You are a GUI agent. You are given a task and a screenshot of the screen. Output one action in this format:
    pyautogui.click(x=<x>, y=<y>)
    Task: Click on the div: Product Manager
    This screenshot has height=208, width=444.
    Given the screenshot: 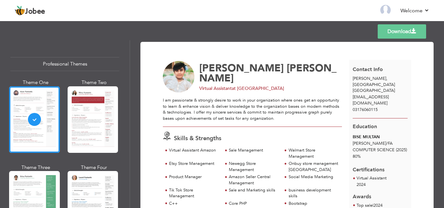 What is the action you would take?
    pyautogui.click(x=194, y=177)
    